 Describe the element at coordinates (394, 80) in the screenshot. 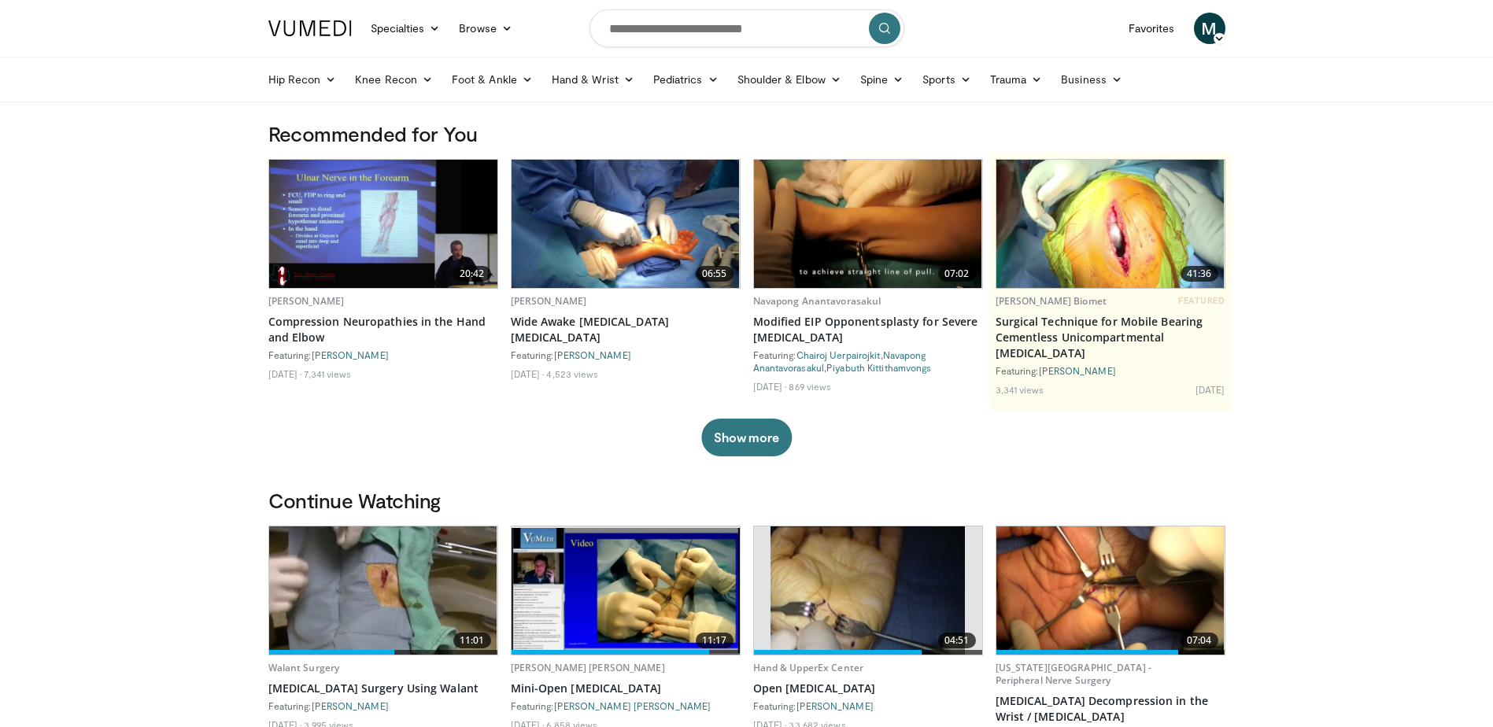

I see `a: Knee Recon` at that location.